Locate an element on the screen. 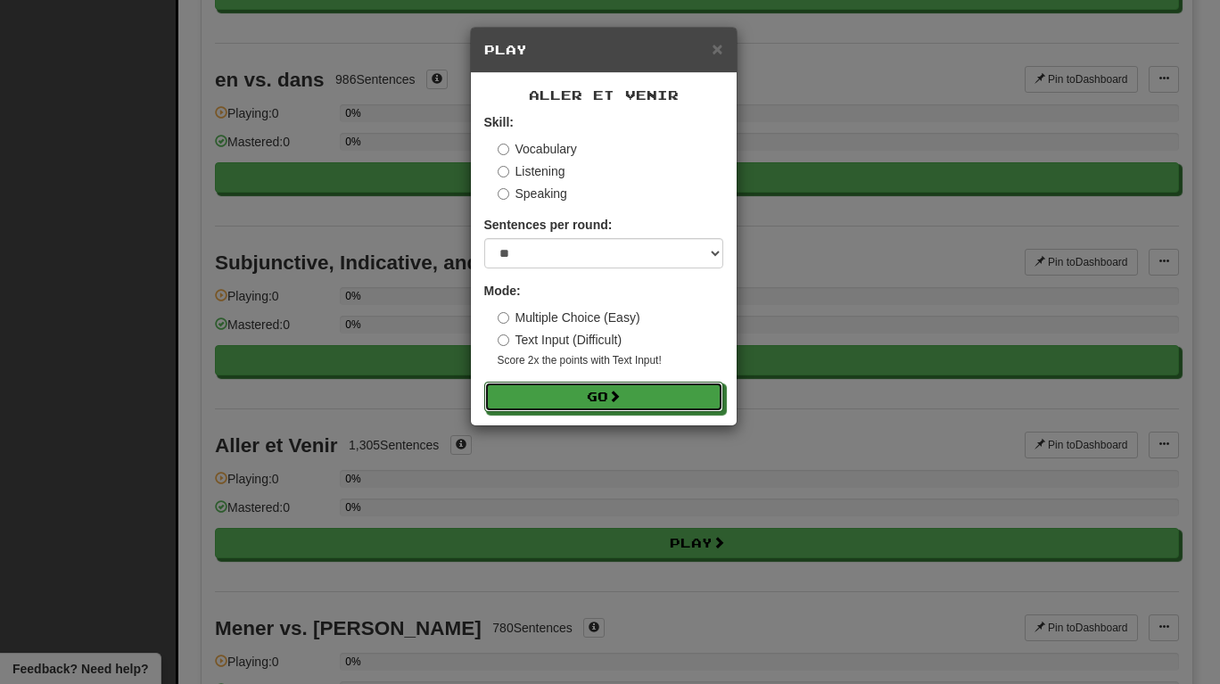  input: Speaking is located at coordinates (503, 193).